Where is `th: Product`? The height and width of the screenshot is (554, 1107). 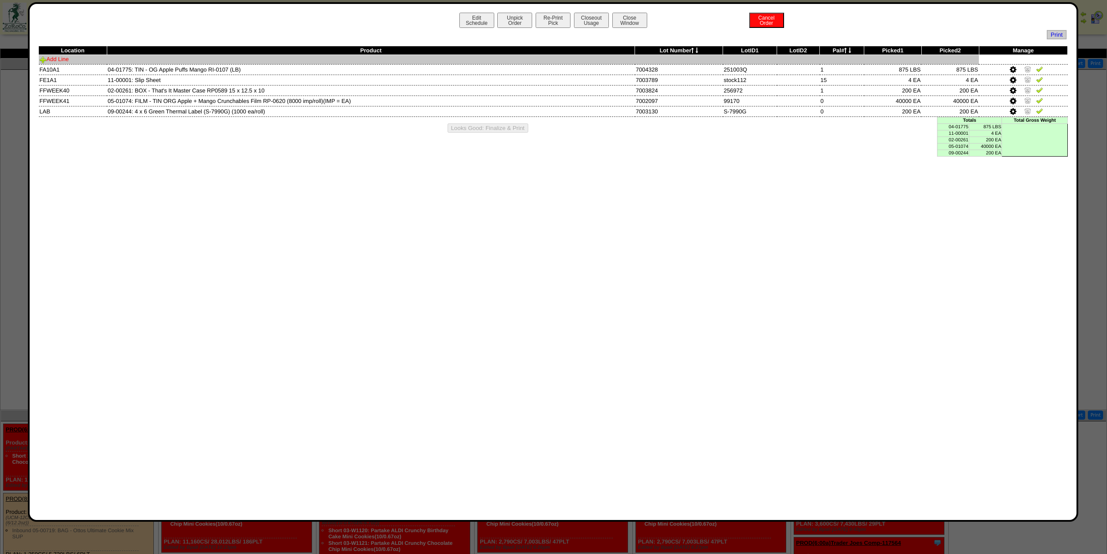
th: Product is located at coordinates (371, 51).